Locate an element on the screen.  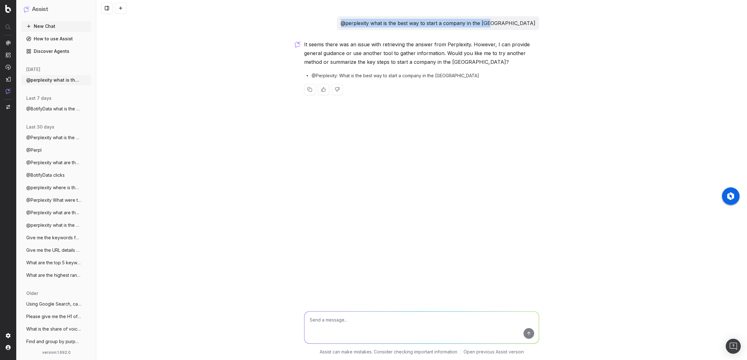
button: What is the share of voice for my websit is located at coordinates (56, 329).